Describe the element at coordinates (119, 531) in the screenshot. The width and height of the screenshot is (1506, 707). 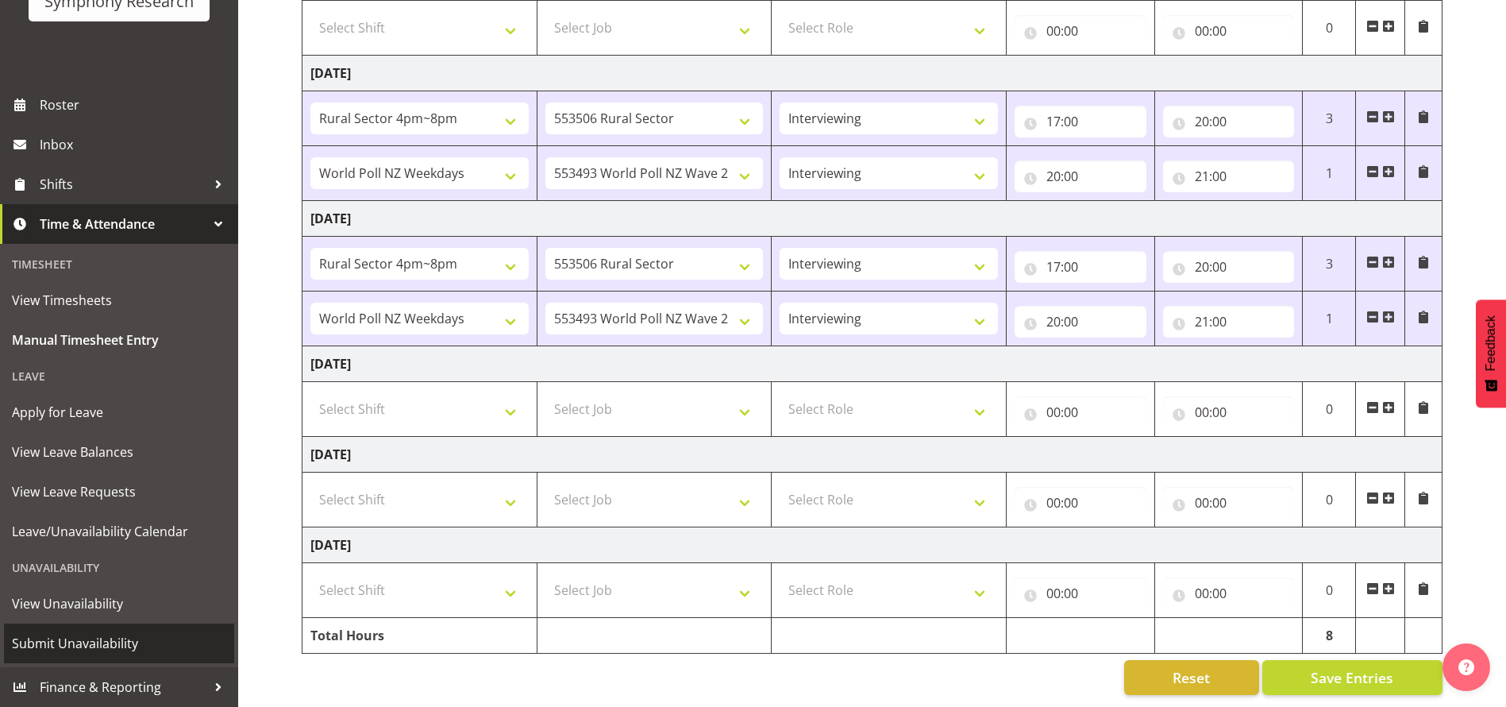
I see `a: Leave/Unavailability Calendar` at that location.